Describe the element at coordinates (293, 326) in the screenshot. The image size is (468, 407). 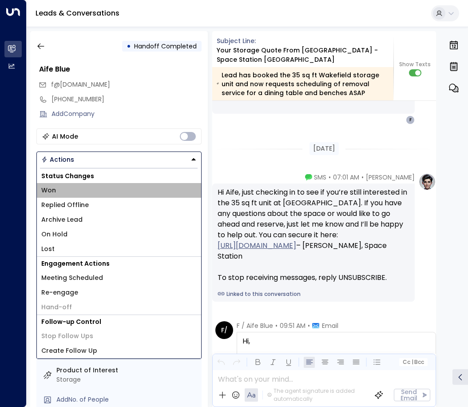
I see `span: 09:51 AM` at that location.